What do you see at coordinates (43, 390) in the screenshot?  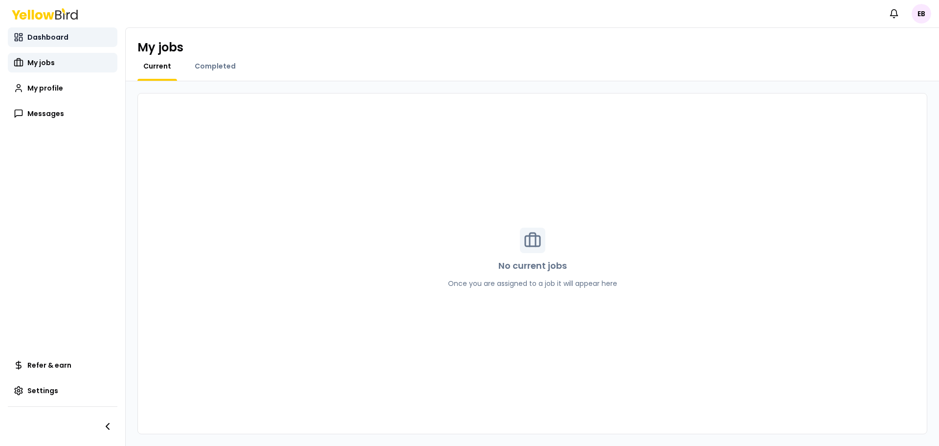 I see `span: Settings` at bounding box center [43, 390].